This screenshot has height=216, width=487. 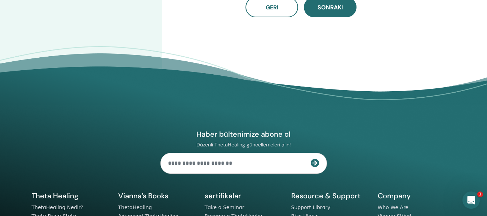 I want to click on h5: Vianna’s Books, so click(x=157, y=196).